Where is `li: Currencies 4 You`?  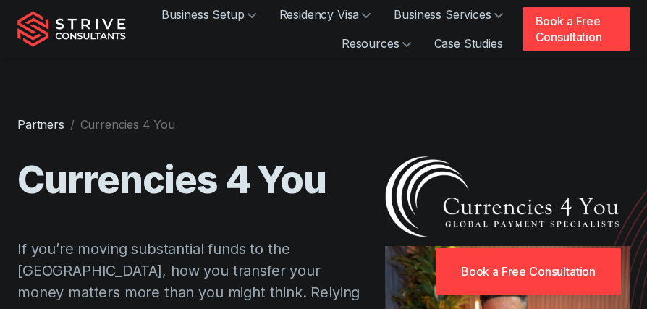
li: Currencies 4 You is located at coordinates (127, 125).